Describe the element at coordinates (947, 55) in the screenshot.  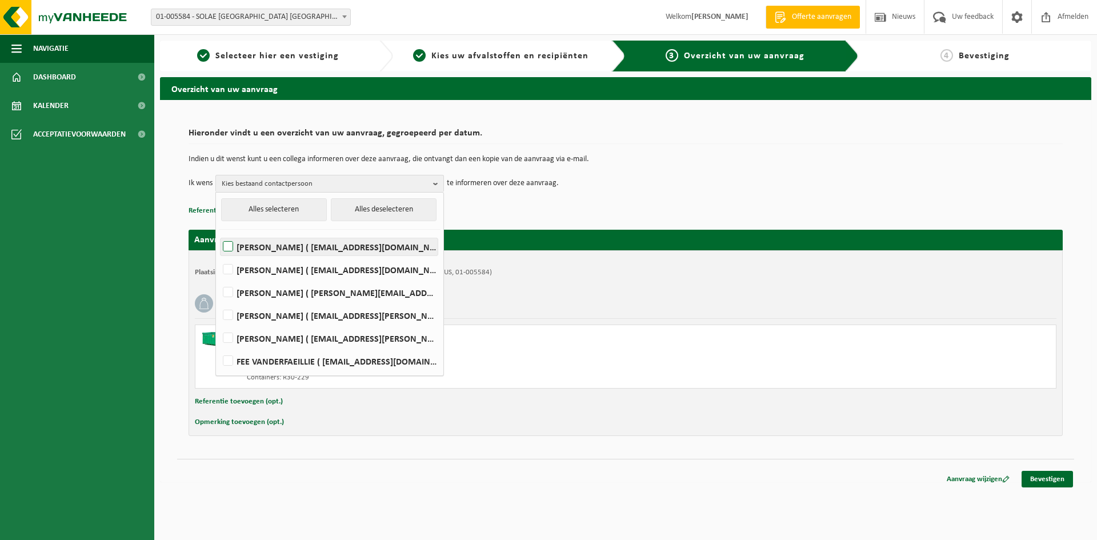
I see `span: 4` at that location.